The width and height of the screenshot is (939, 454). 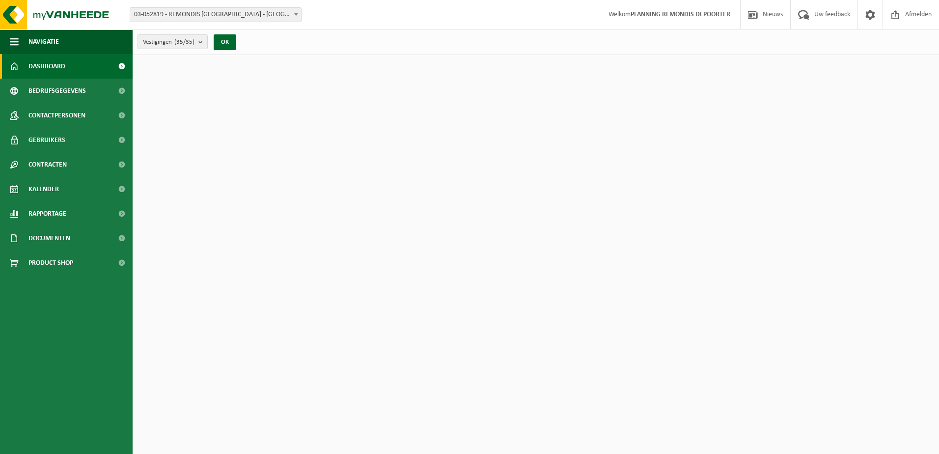 I want to click on span: Bedrijfsgegevens, so click(x=57, y=91).